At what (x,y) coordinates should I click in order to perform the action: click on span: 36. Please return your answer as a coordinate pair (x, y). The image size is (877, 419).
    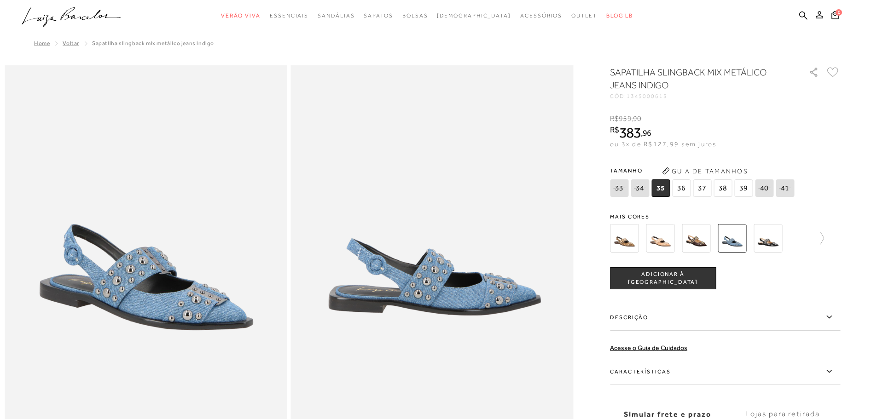
    Looking at the image, I should click on (681, 188).